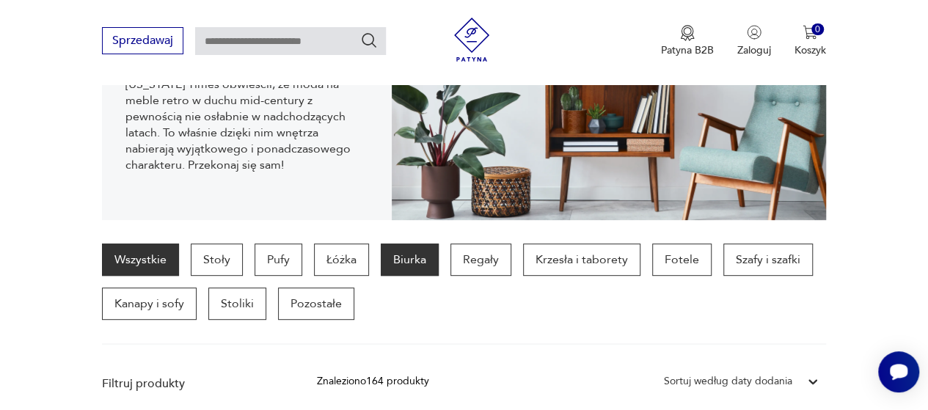  I want to click on a: Krzesła i taborety, so click(582, 260).